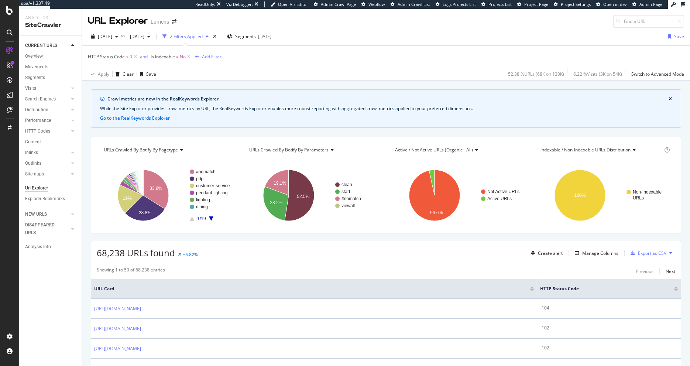 The height and width of the screenshot is (366, 690). I want to click on input: Find a URL, so click(649, 21).